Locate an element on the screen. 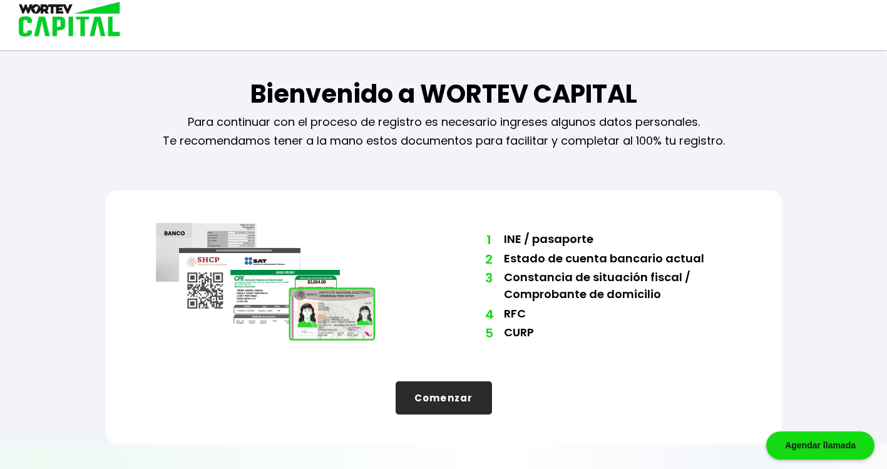 This screenshot has height=469, width=887. li: CURP is located at coordinates (618, 333).